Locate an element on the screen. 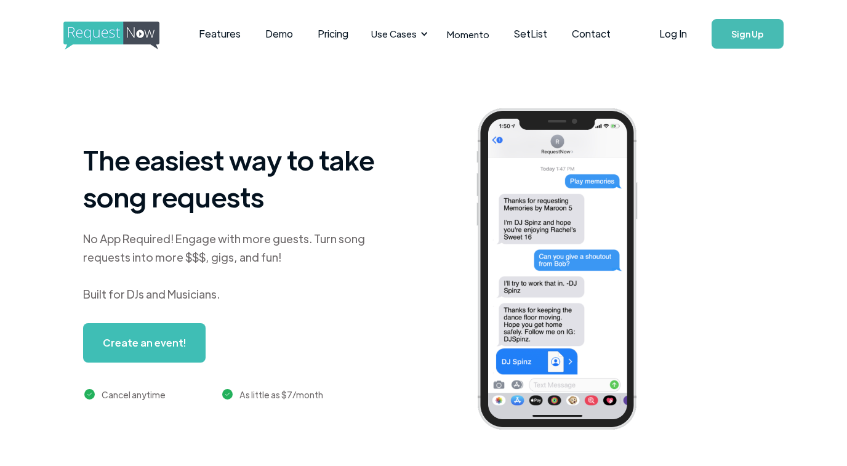 This screenshot has height=466, width=847. div: Cancel anytime is located at coordinates (134, 394).